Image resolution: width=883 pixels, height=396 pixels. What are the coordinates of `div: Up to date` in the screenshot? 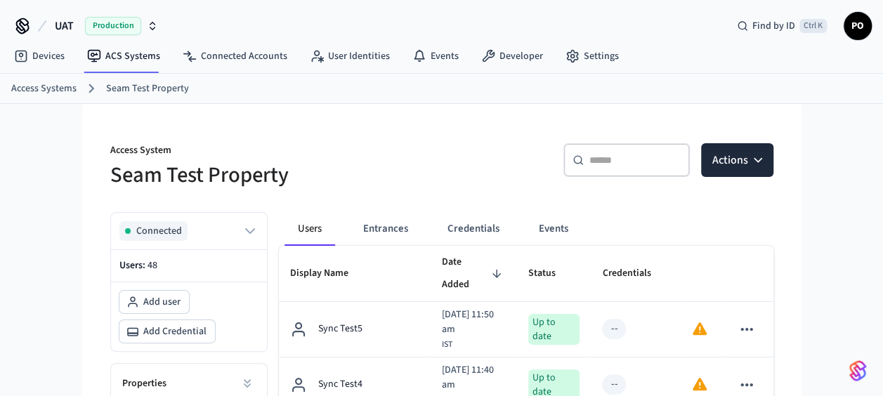 It's located at (554, 330).